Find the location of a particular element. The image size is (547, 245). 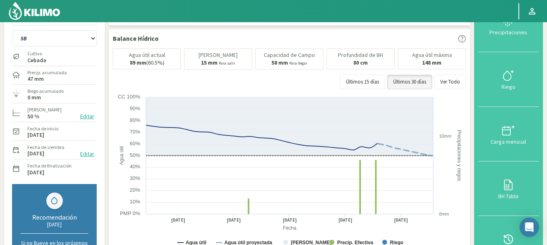

p: (60.5%) is located at coordinates (147, 62).